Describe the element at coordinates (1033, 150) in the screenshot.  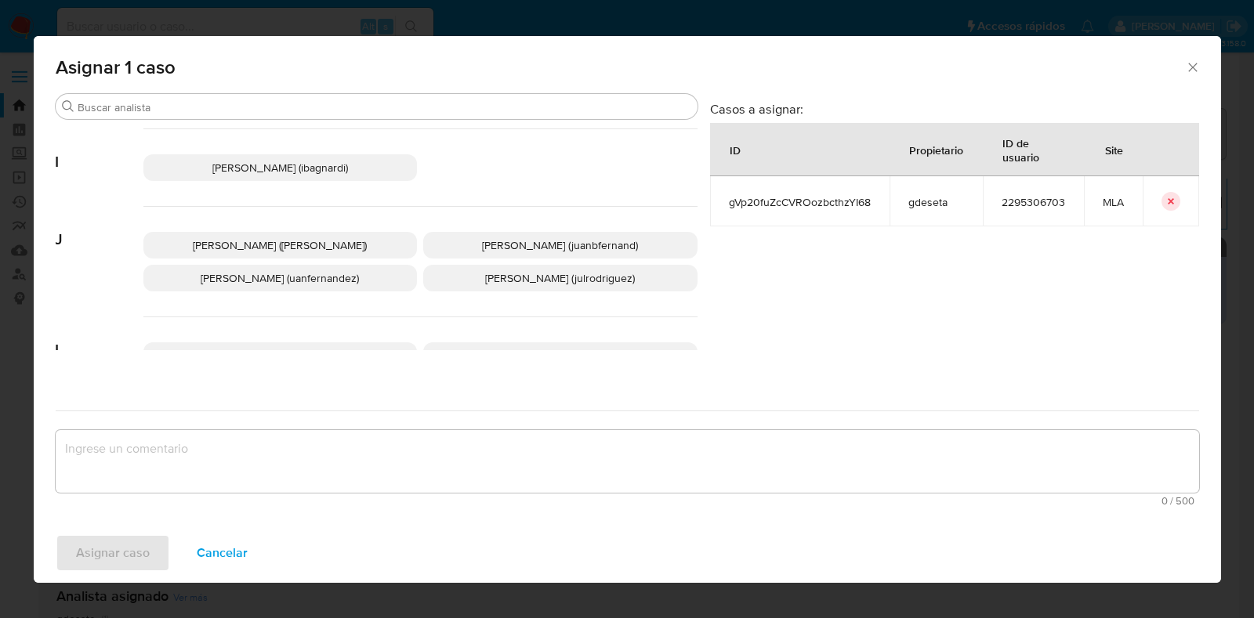
I see `div: ID de usuario` at that location.